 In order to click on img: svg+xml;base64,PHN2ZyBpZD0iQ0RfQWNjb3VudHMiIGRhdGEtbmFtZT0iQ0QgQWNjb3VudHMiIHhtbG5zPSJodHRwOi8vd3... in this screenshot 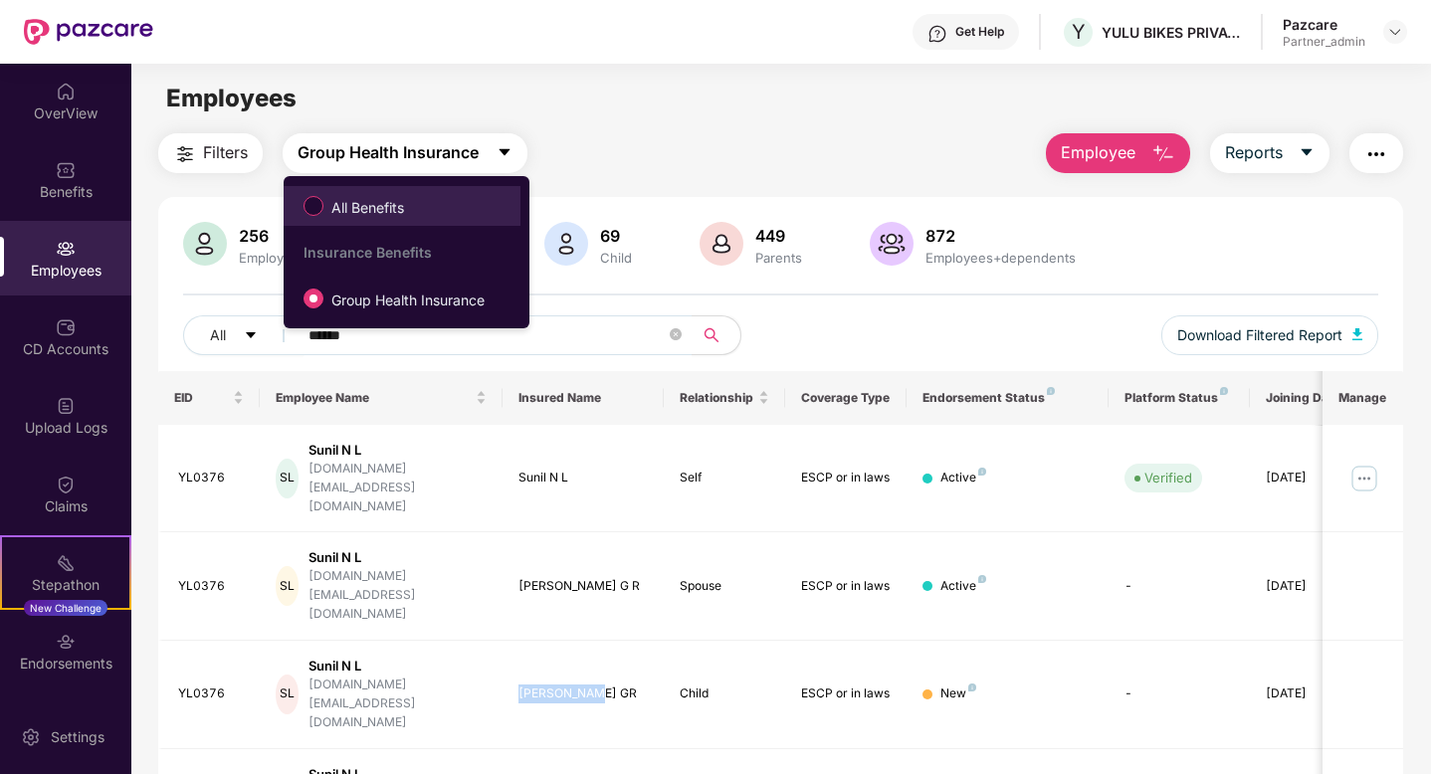, I will do `click(66, 327)`.